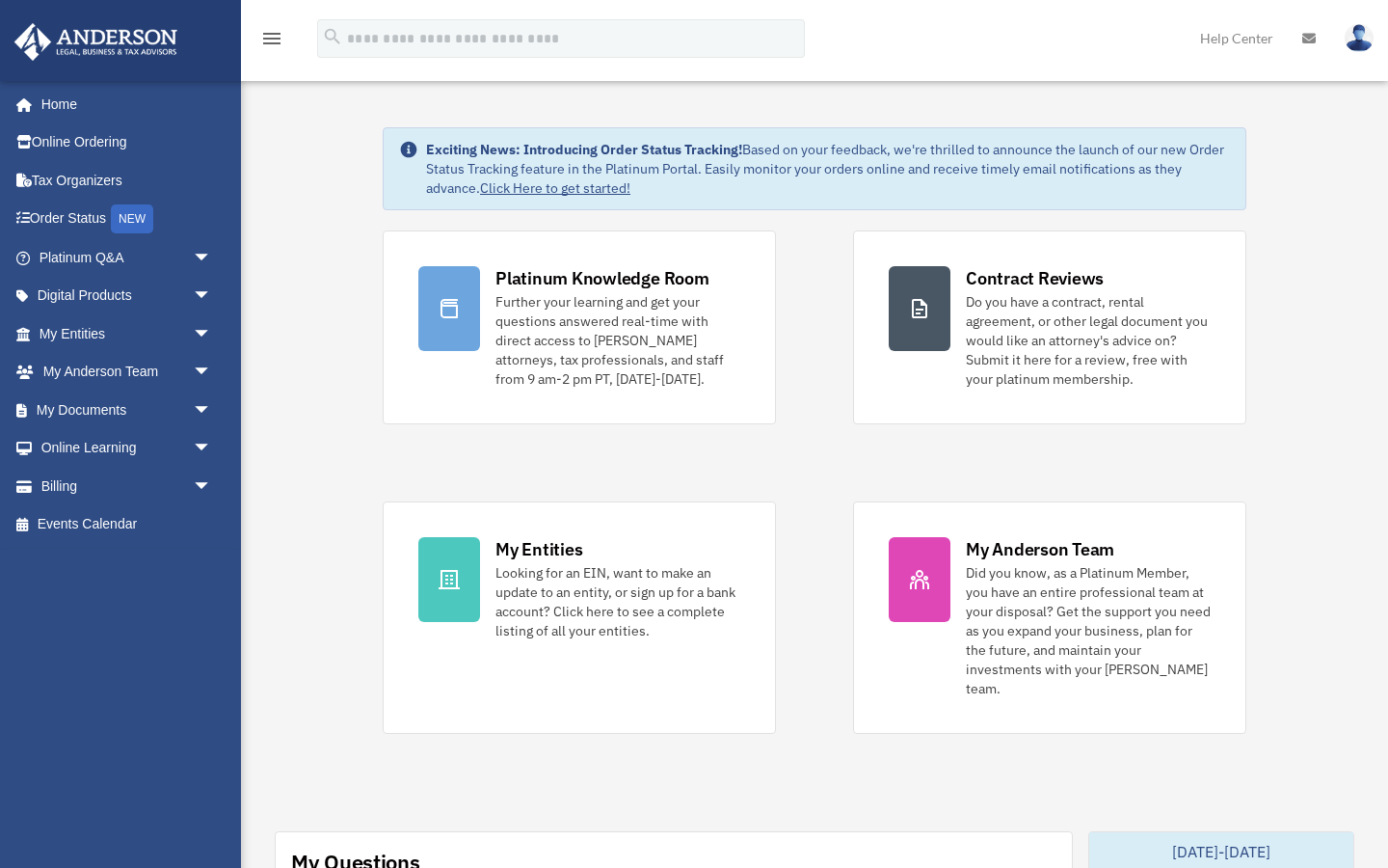  What do you see at coordinates (617, 602) in the screenshot?
I see `div: Looking for an EIN, want to make an update to an entity, or sign up for a bank account? Click her...` at bounding box center [617, 602].